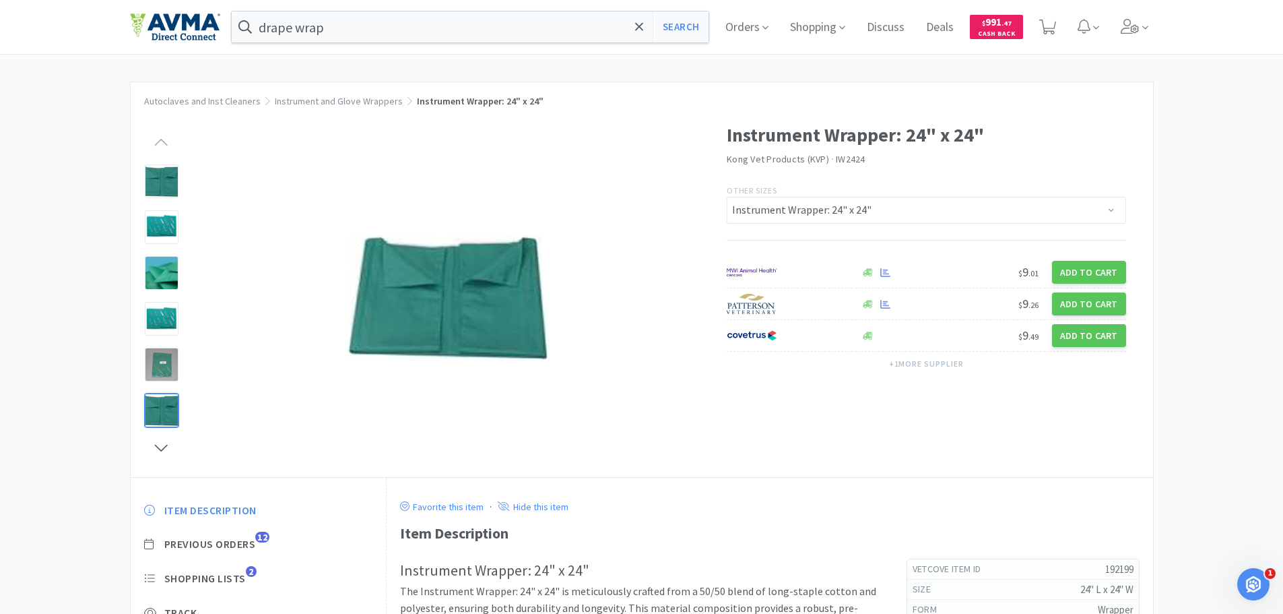  What do you see at coordinates (851, 159) in the screenshot?
I see `span: IW2424` at bounding box center [851, 159].